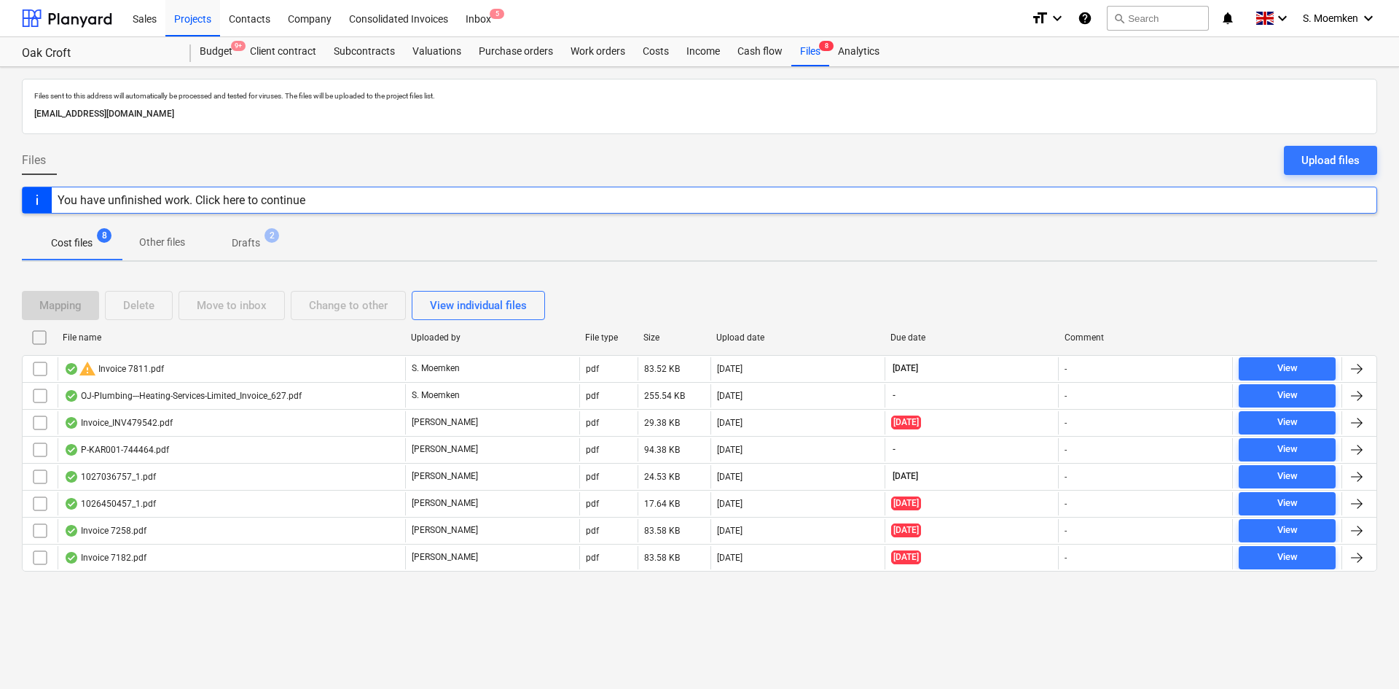 Image resolution: width=1399 pixels, height=689 pixels. What do you see at coordinates (98, 53) in the screenshot?
I see `div: Oak Croft` at bounding box center [98, 53].